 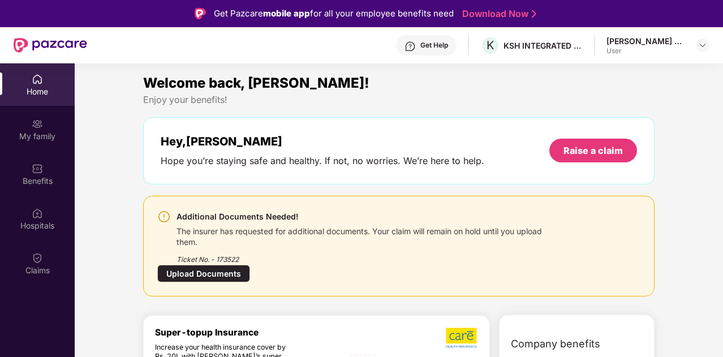 I want to click on div: Hope you’re staying safe and healthy. If not, no worries. We’re here to help., so click(x=322, y=161).